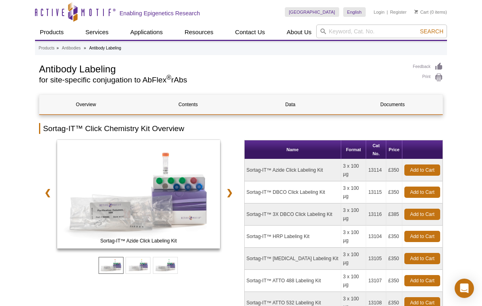  Describe the element at coordinates (354, 150) in the screenshot. I see `th: Format` at that location.